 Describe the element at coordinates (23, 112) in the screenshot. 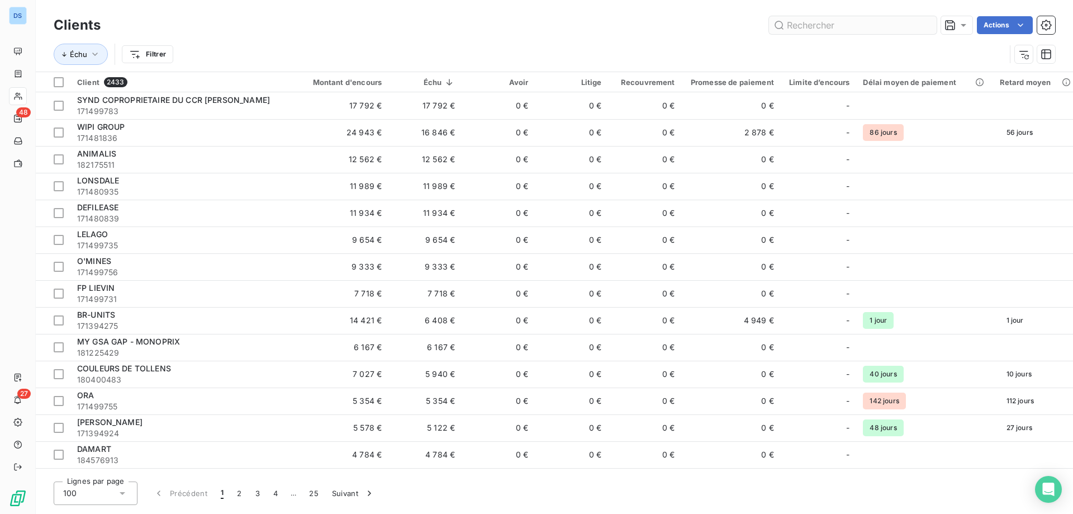

I see `span: 48` at that location.